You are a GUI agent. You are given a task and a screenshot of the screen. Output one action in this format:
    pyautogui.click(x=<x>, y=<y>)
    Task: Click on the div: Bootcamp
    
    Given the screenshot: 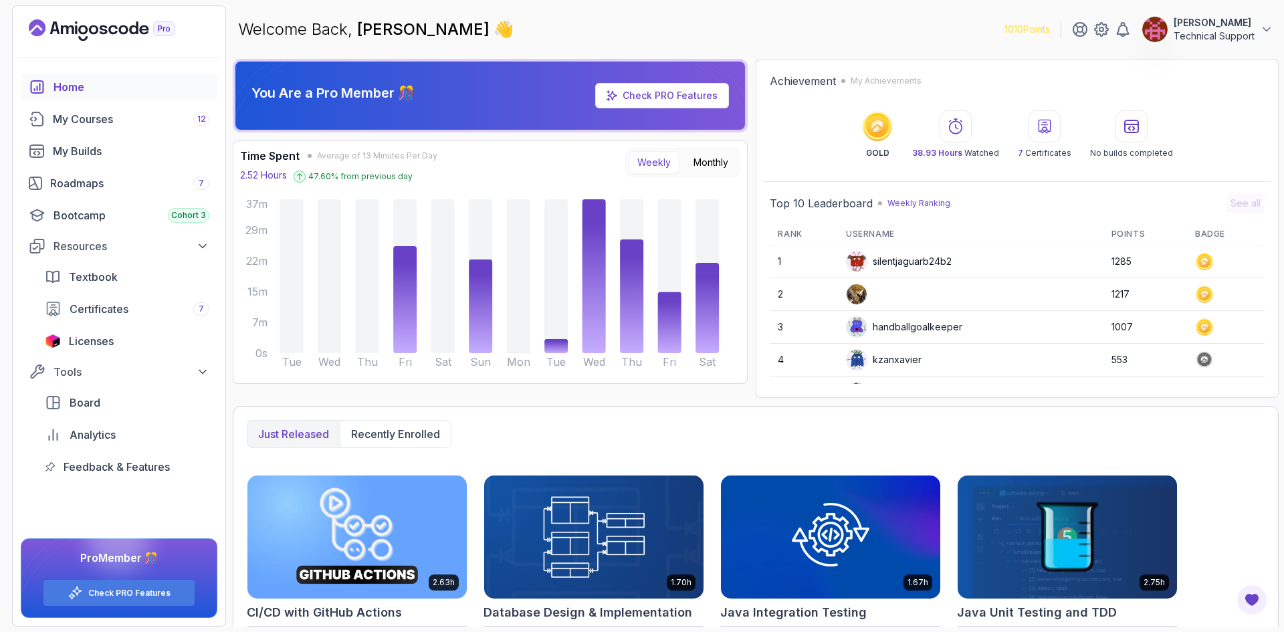 What is the action you would take?
    pyautogui.click(x=131, y=215)
    